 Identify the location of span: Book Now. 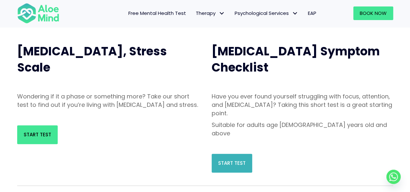
(373, 13).